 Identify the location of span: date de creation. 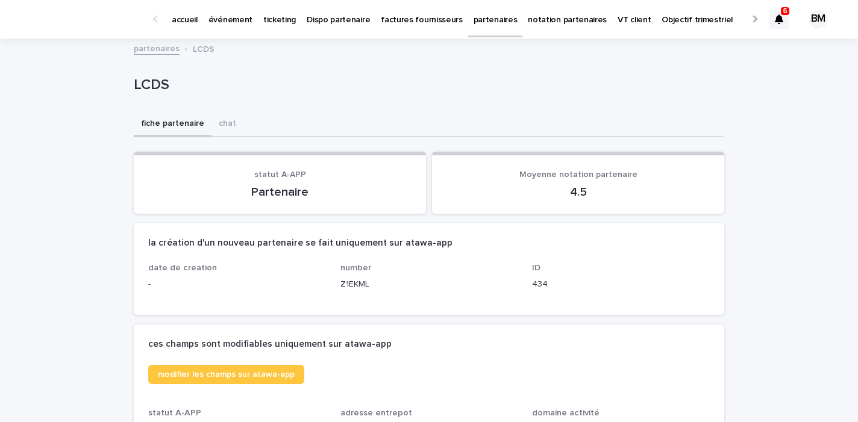
(183, 268).